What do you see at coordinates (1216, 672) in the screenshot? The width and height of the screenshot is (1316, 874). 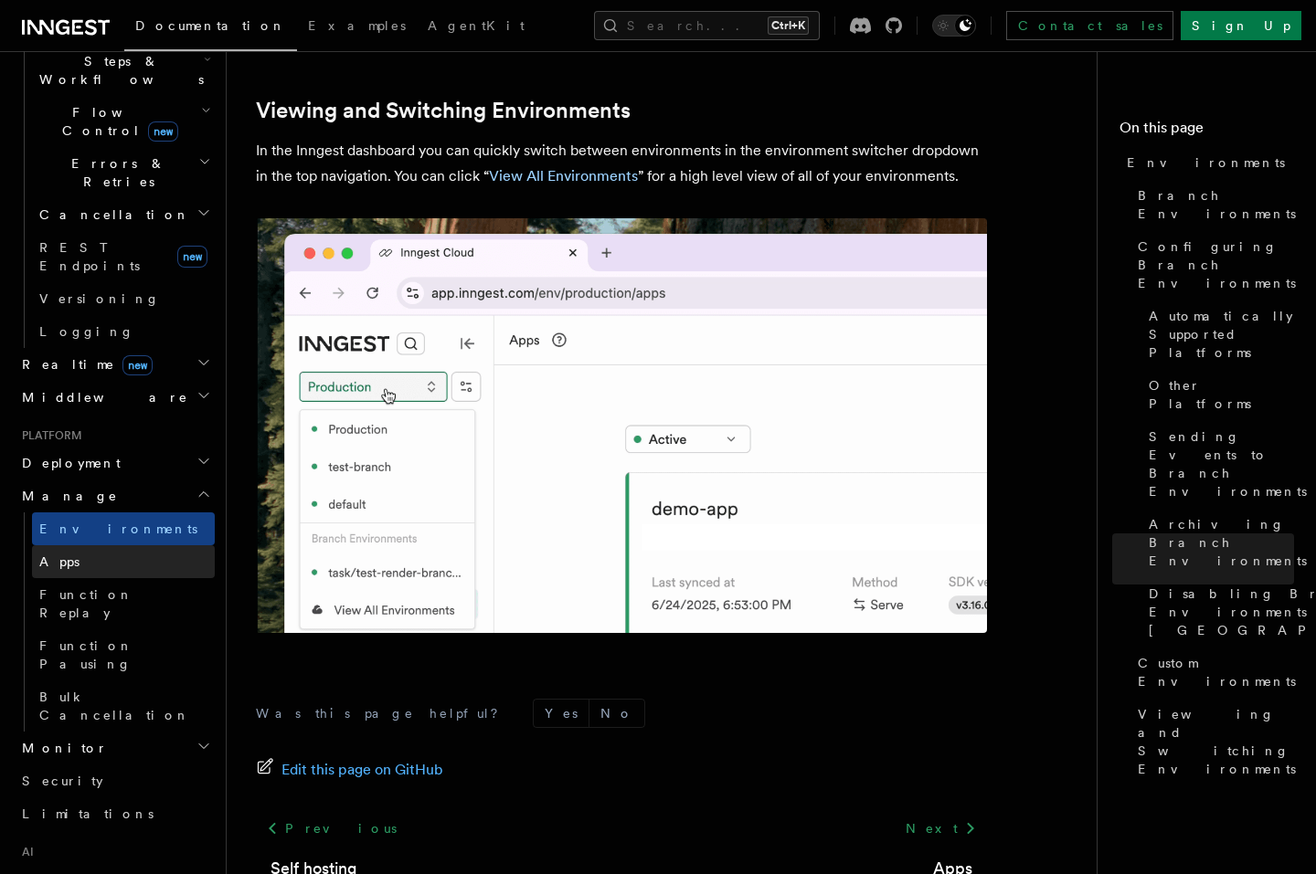 I see `span: Custom Environments` at bounding box center [1216, 672].